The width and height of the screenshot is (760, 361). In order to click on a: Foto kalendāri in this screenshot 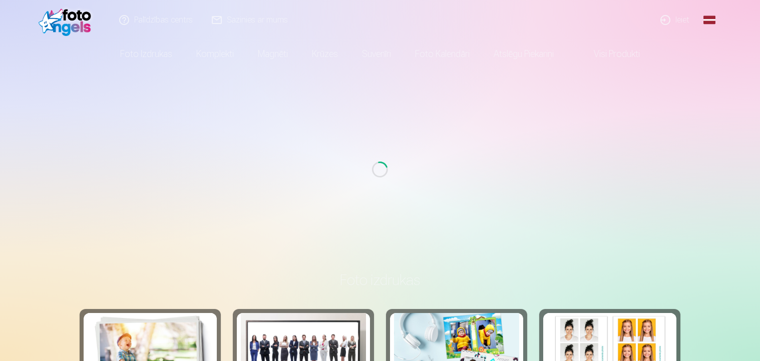, I will do `click(442, 54)`.